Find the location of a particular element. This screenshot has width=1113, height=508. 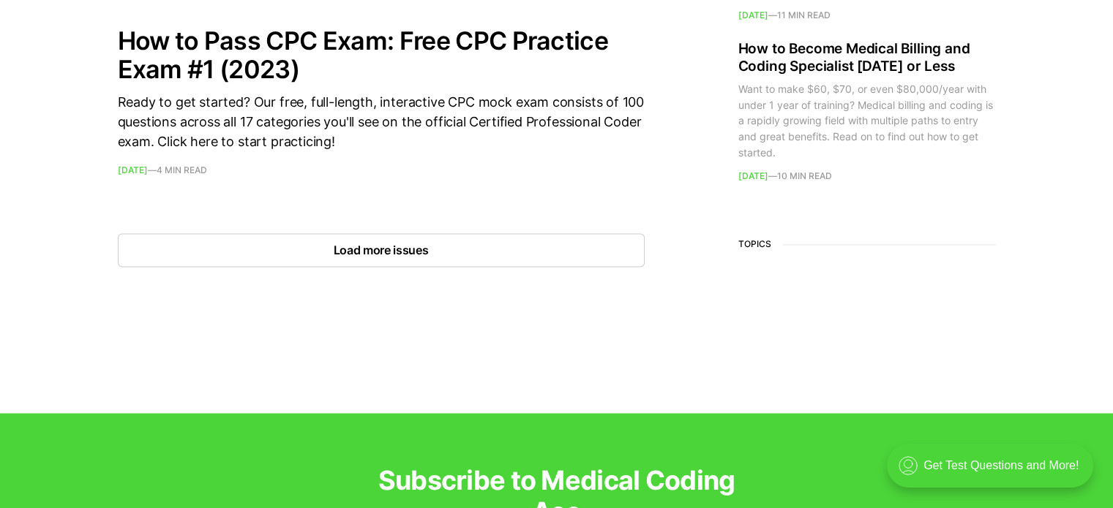

h3: Topics is located at coordinates (867, 245).